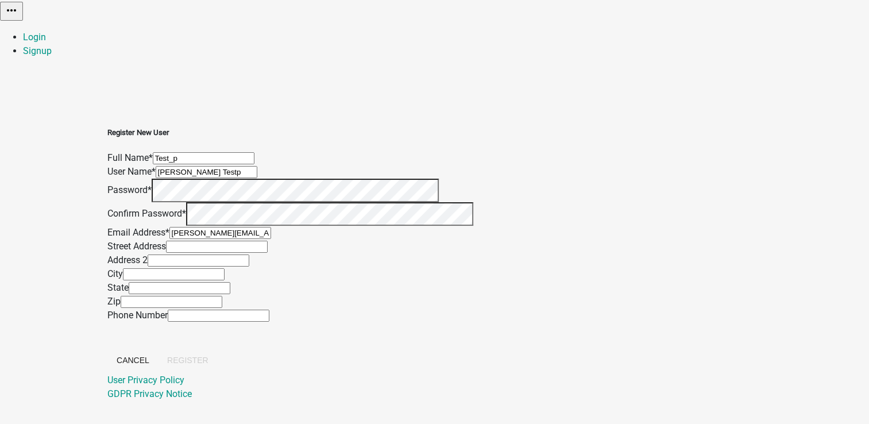 The image size is (869, 424). I want to click on label: Email Address, so click(138, 232).